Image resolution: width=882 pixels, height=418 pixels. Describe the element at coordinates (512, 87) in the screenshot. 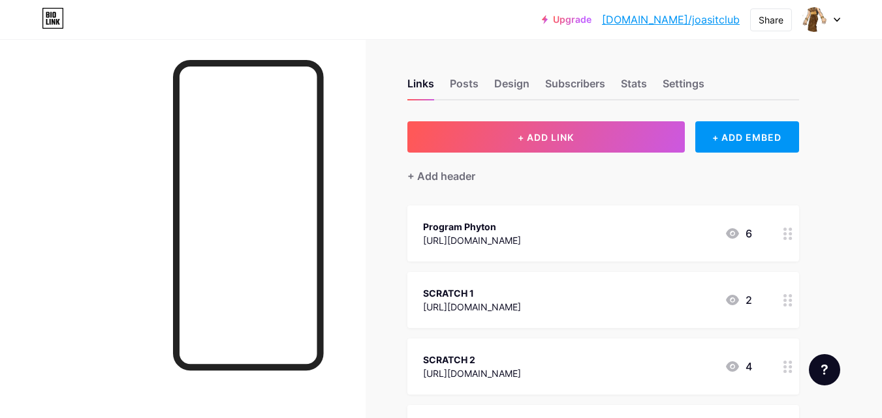

I see `div: Design` at that location.